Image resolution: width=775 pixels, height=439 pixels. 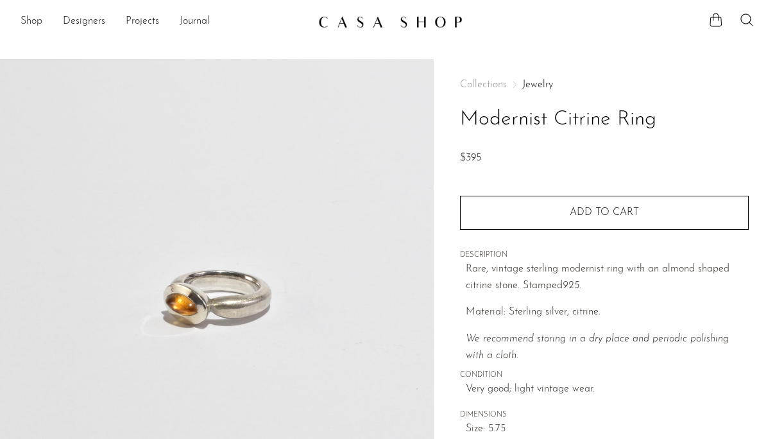 I want to click on a: Journal, so click(x=194, y=22).